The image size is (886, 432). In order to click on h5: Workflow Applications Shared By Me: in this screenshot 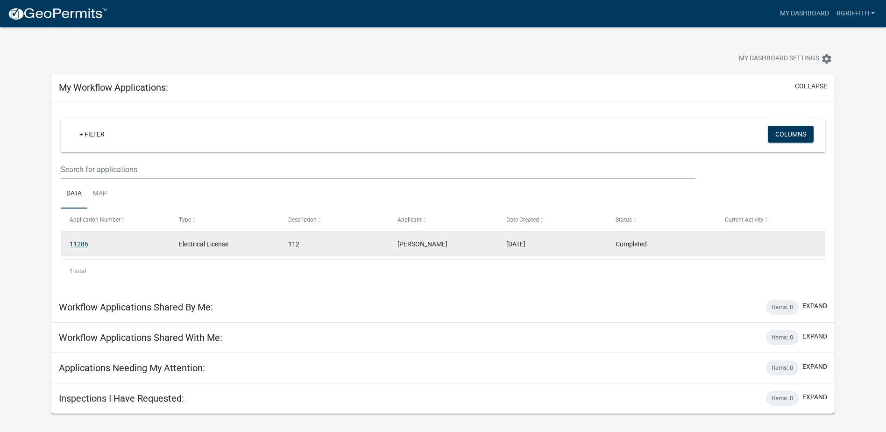, I will do `click(136, 307)`.